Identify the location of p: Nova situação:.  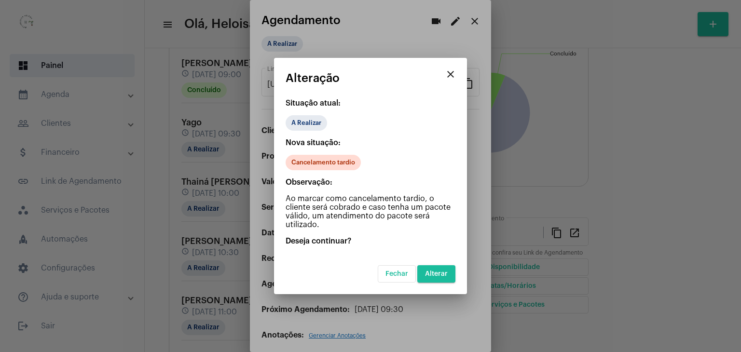
(371, 143).